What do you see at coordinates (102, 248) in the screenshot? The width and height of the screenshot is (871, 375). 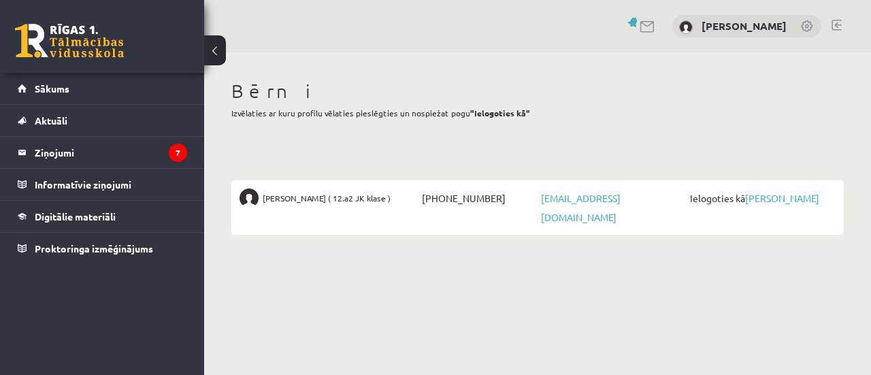 I see `a: Proktoringa izmēģinājums` at bounding box center [102, 248].